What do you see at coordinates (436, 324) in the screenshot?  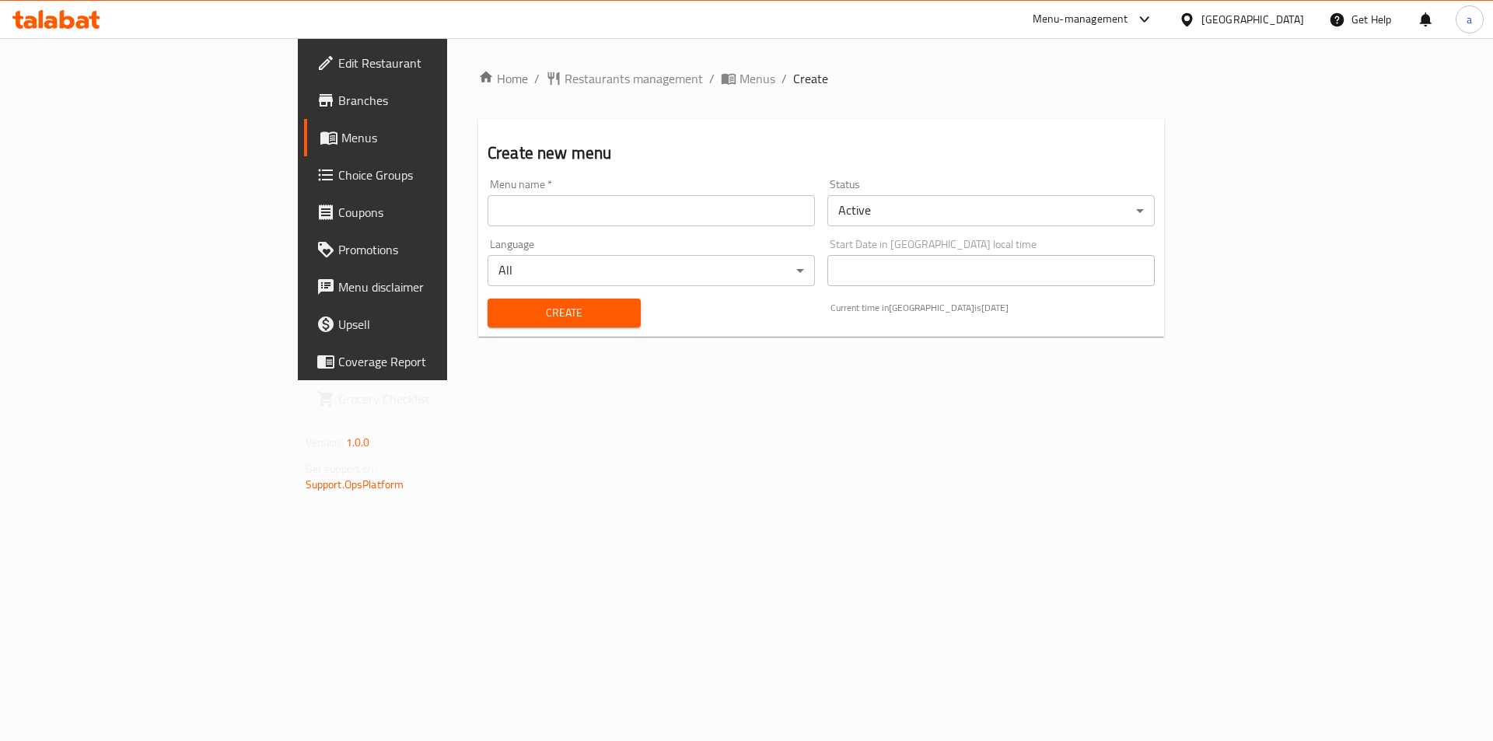 I see `span: Upsell` at bounding box center [436, 324].